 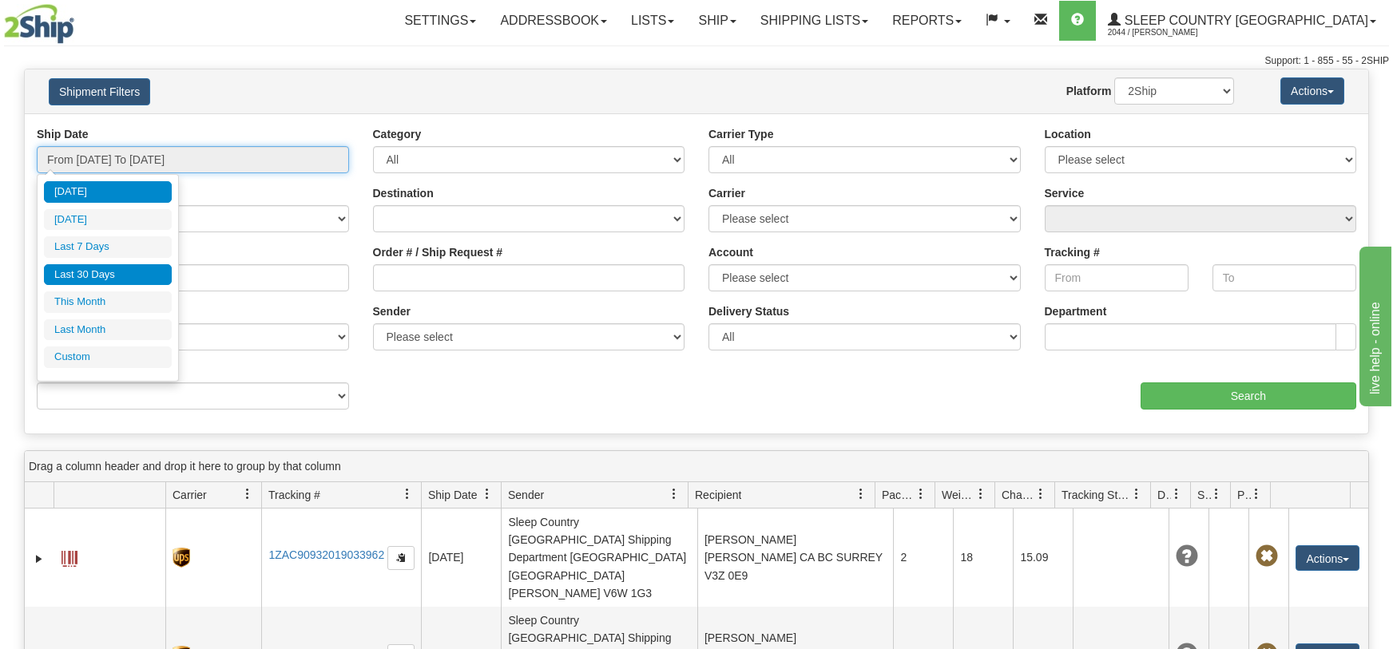 I want to click on li: Last 30 Days, so click(x=108, y=275).